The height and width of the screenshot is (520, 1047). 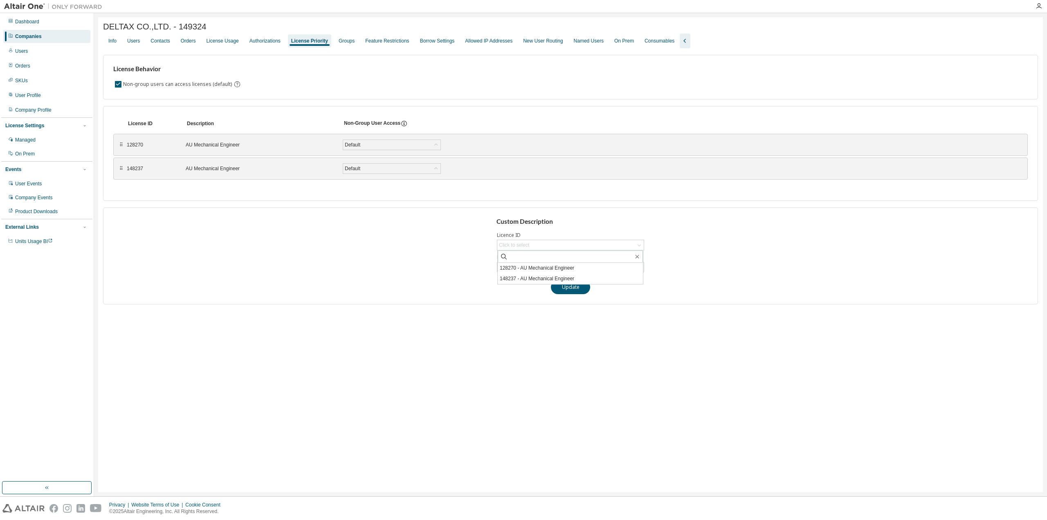 What do you see at coordinates (265, 41) in the screenshot?
I see `div: Authorizations` at bounding box center [265, 41].